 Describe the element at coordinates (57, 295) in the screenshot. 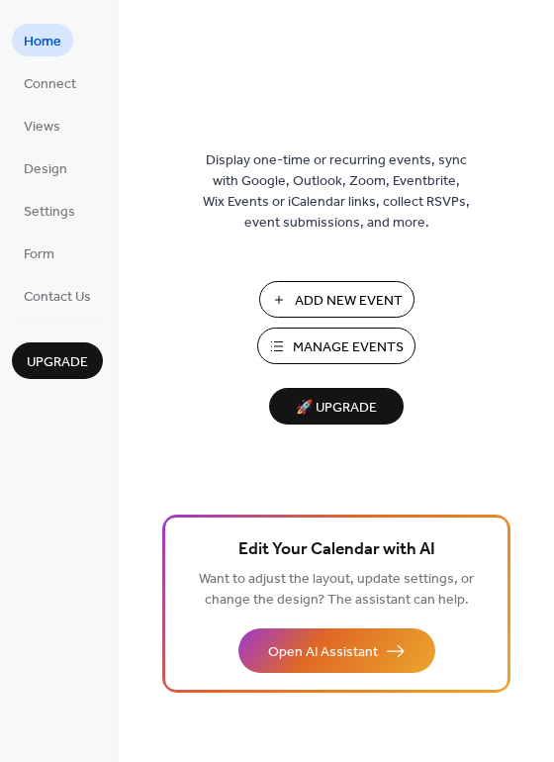

I see `a: Contact Us` at that location.